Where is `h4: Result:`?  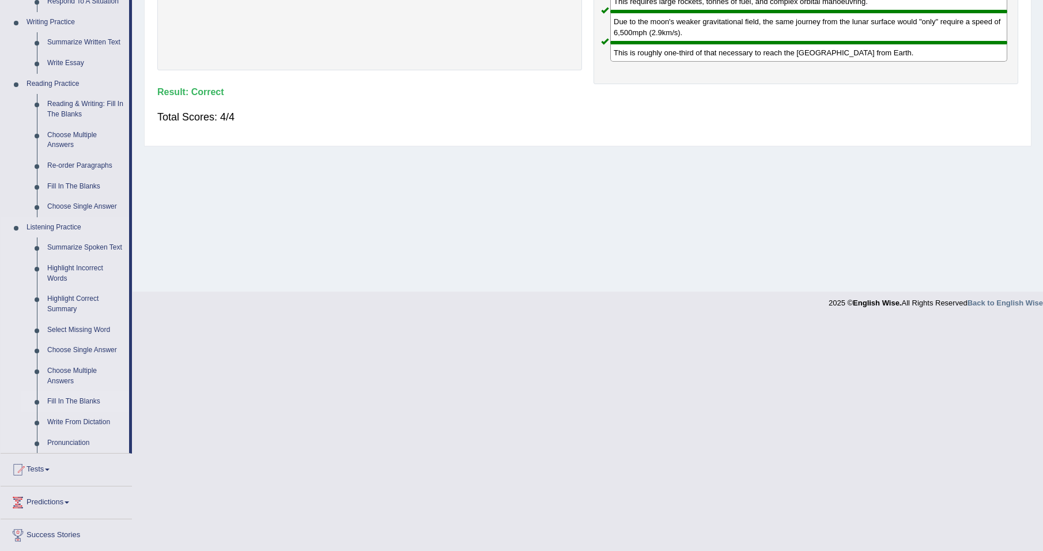 h4: Result: is located at coordinates (587, 92).